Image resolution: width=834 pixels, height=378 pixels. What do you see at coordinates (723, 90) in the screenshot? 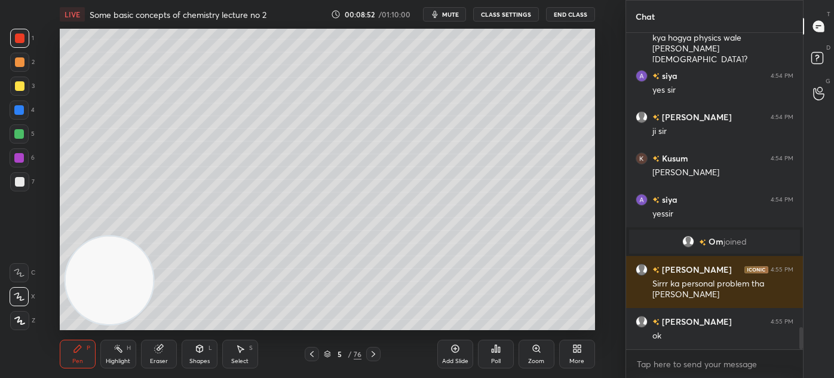
I see `div: yes sir` at bounding box center [723, 90].